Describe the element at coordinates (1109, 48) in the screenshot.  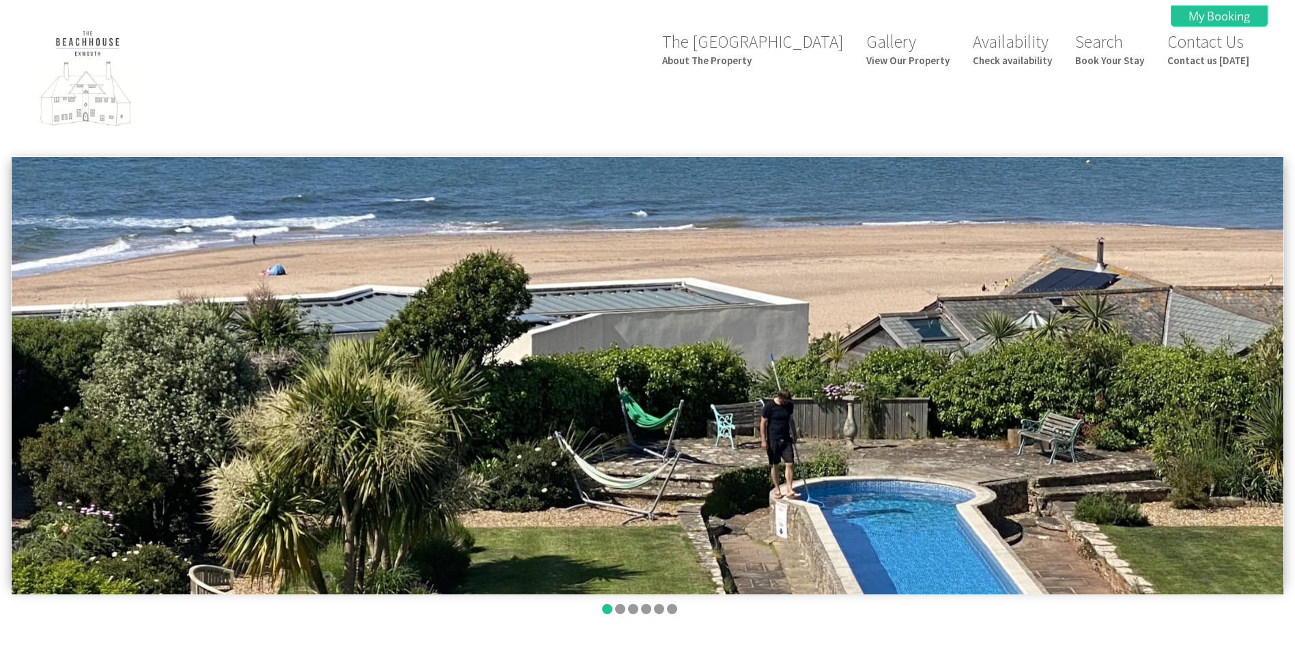
I see `a: SearchBook Your Stay` at that location.